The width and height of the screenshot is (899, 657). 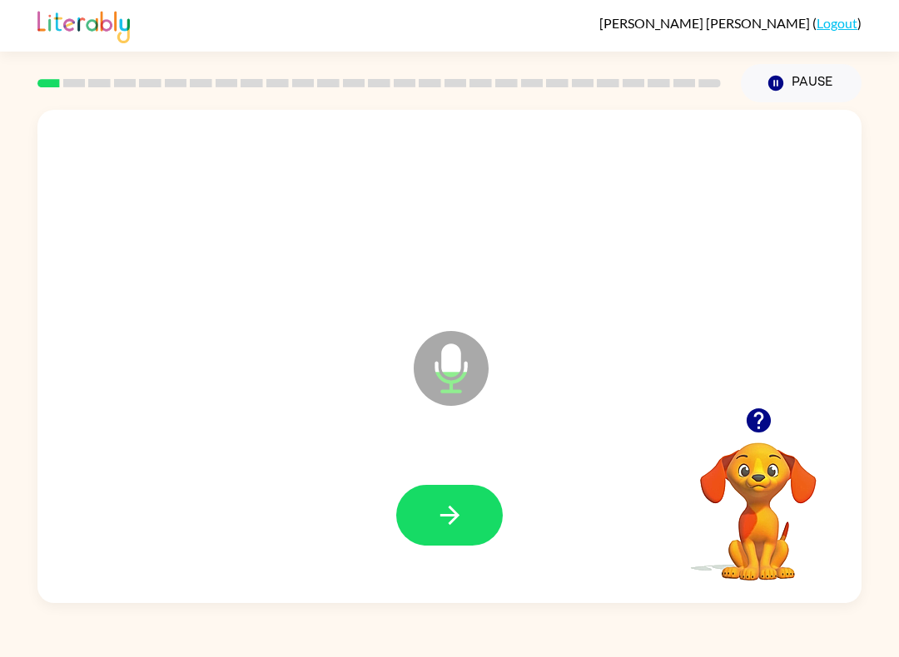 What do you see at coordinates (800, 83) in the screenshot?
I see `button: Pause` at bounding box center [800, 83].